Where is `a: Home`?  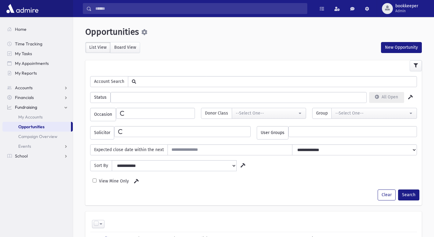 a: Home is located at coordinates (37, 29).